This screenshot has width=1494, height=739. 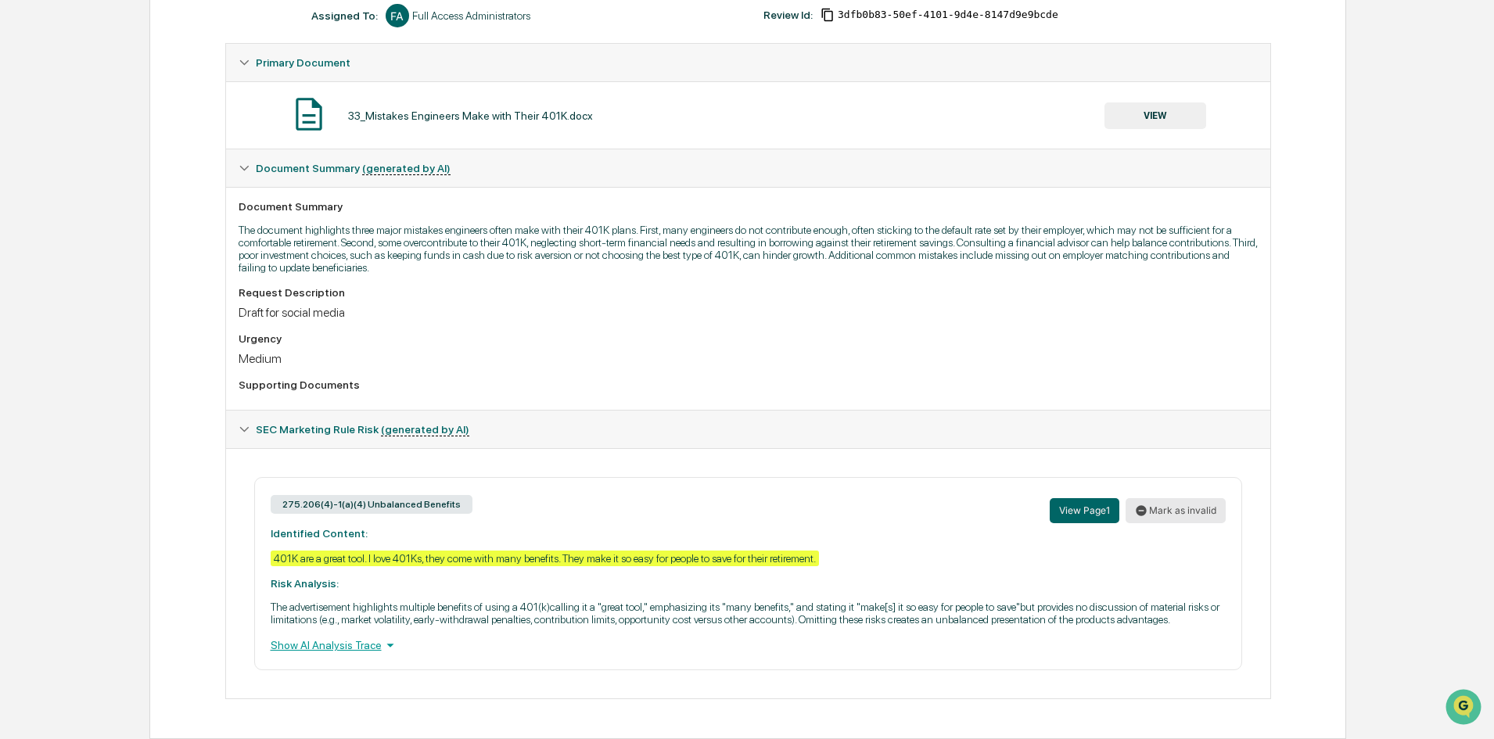 I want to click on div: Urgency, so click(x=748, y=339).